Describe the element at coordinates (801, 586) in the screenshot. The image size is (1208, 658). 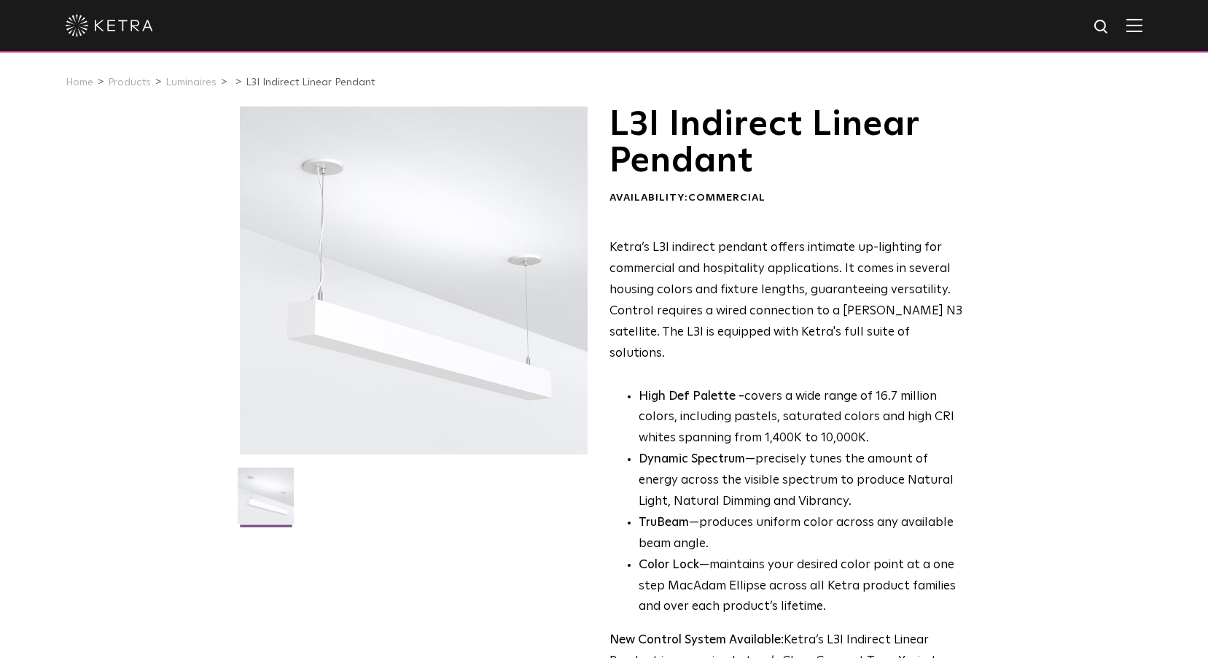
I see `li: —maintains your desired color point at a one step MacAdam Ellipse across all Ketra product famili...` at that location.